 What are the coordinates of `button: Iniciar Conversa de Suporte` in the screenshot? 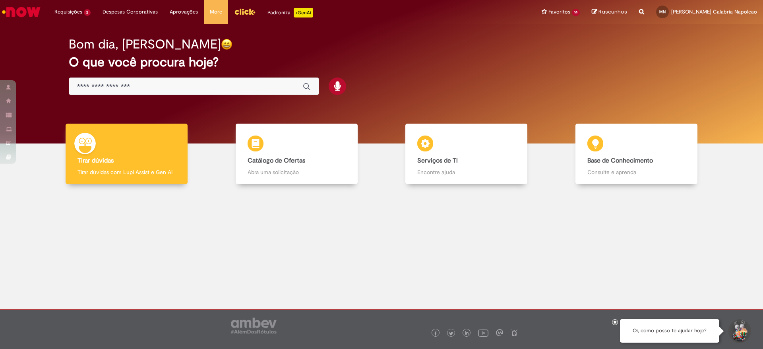 It's located at (739, 331).